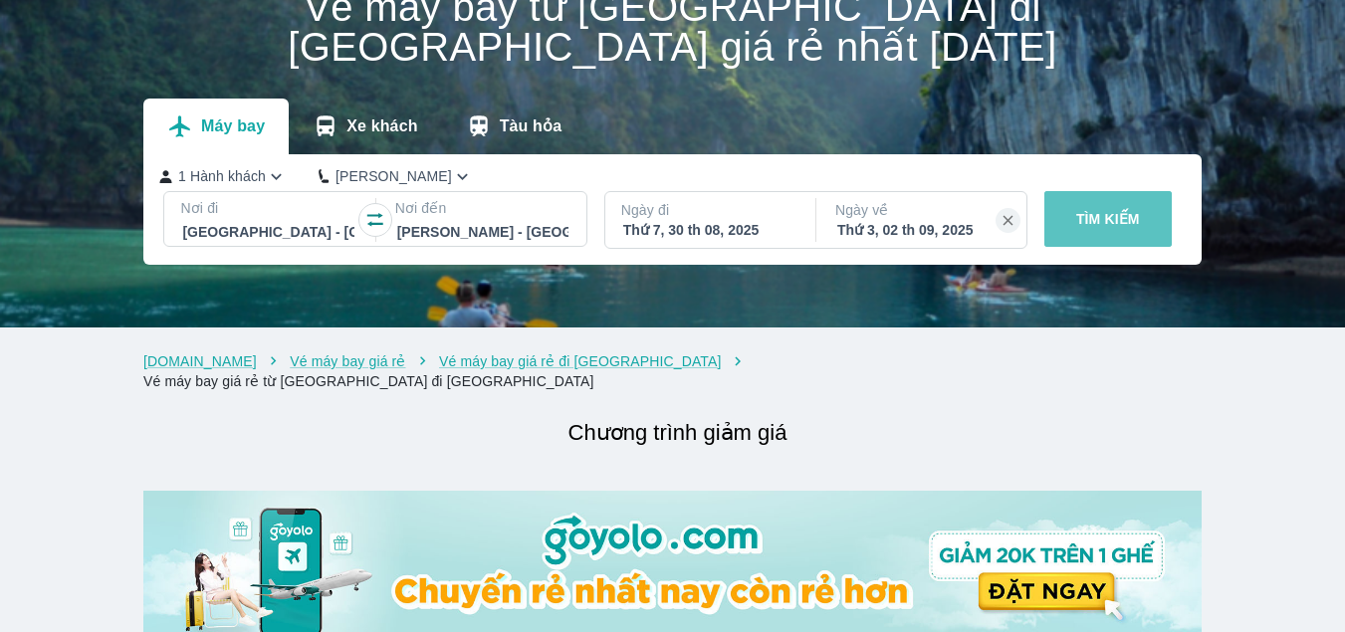  Describe the element at coordinates (364, 126) in the screenshot. I see `div: transportation tabs` at that location.